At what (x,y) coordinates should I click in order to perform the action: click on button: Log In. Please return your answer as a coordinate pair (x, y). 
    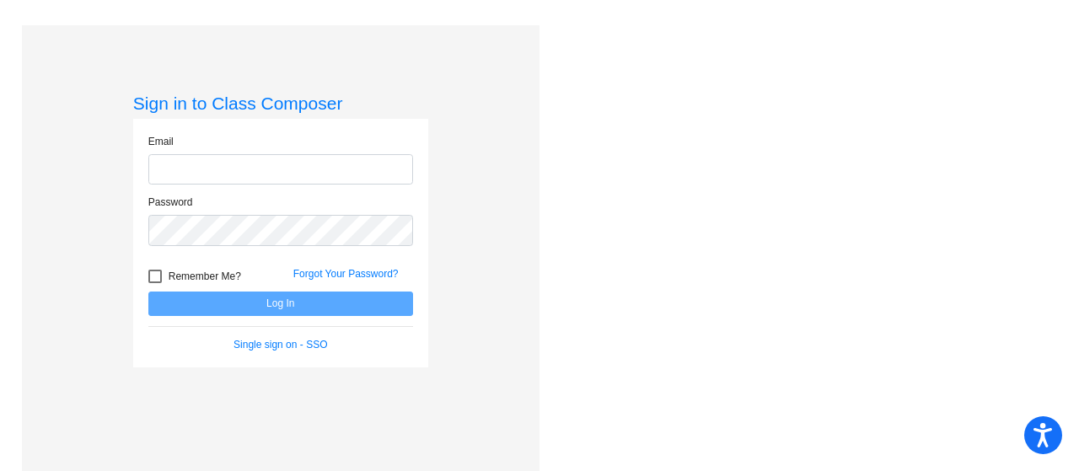
    Looking at the image, I should click on (281, 304).